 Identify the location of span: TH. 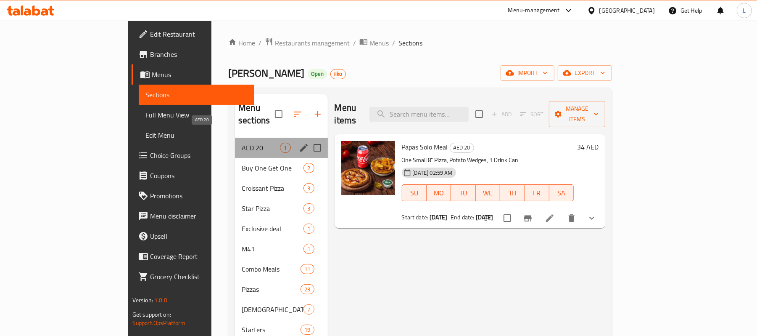
(513, 193).